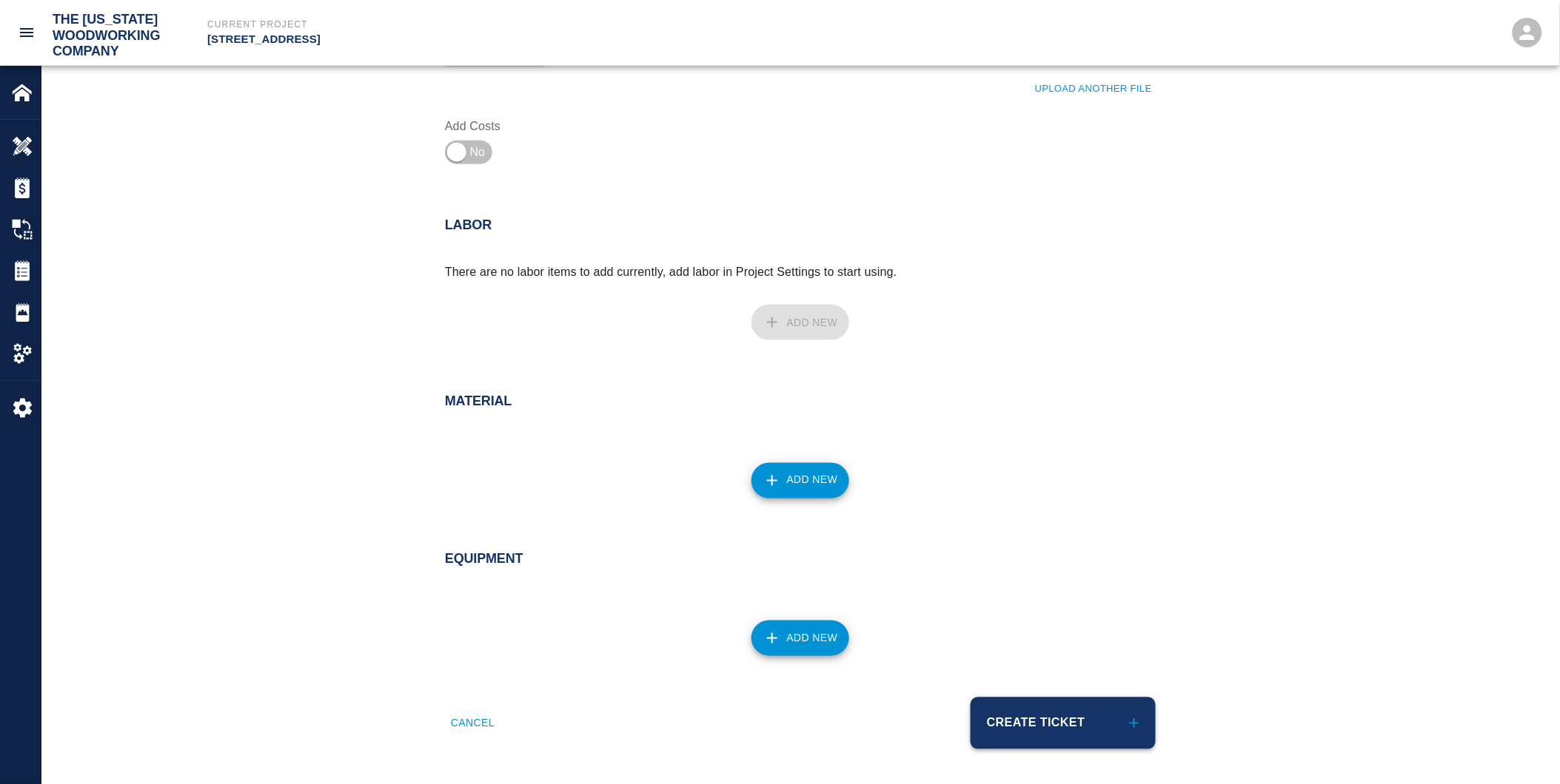 This screenshot has width=1560, height=784. I want to click on p: There are no labor items to add currently, add labor in Project Settings to start using., so click(800, 272).